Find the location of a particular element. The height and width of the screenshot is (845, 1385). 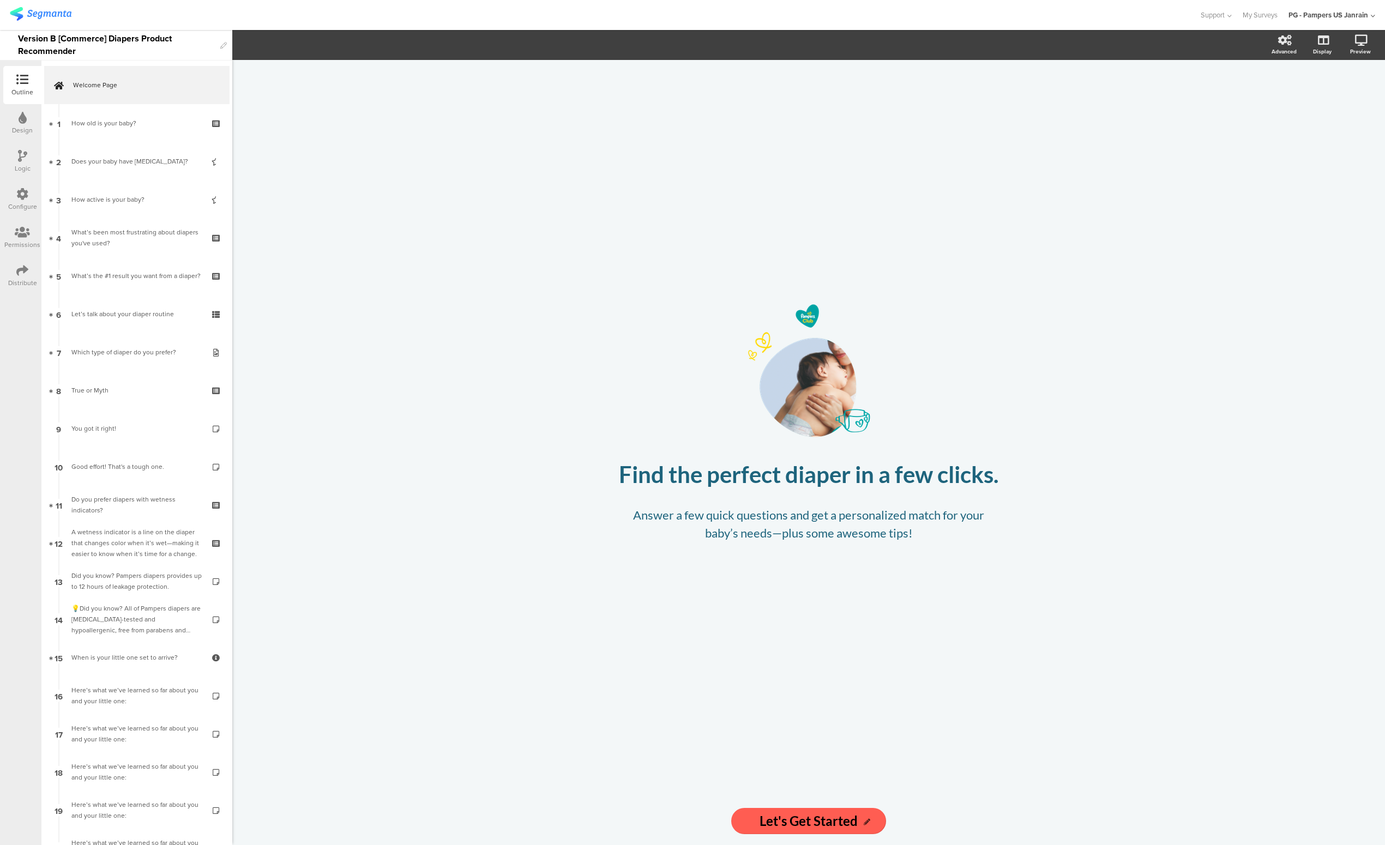

span: 2 is located at coordinates (58, 161).